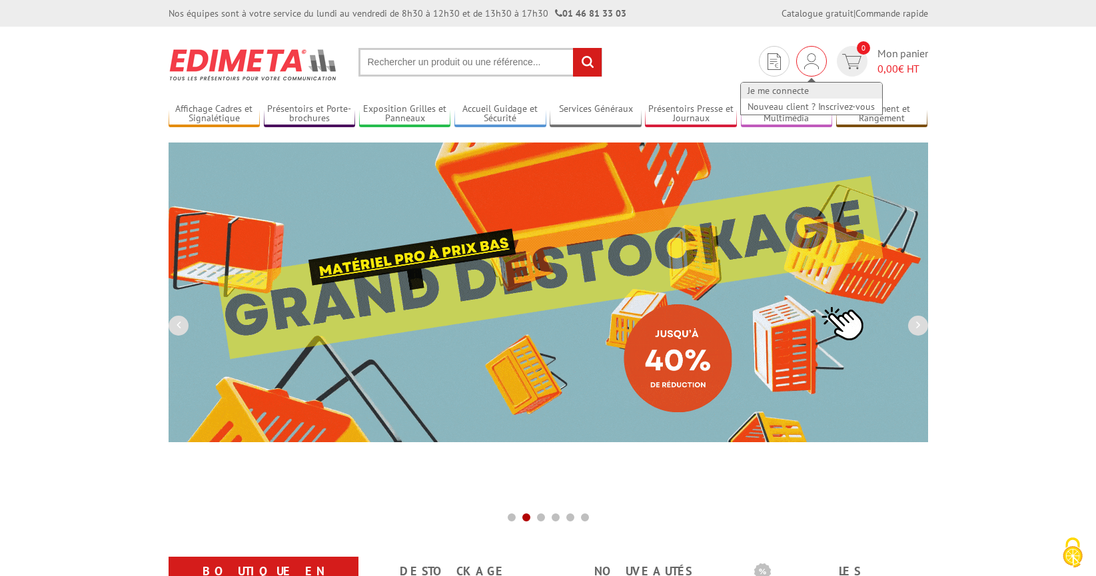  Describe the element at coordinates (397, 13) in the screenshot. I see `div: Nos équipes sont à votre service du lundi au vendredi de 8h30 à 12h30 et de 13h30 à 17h30` at that location.